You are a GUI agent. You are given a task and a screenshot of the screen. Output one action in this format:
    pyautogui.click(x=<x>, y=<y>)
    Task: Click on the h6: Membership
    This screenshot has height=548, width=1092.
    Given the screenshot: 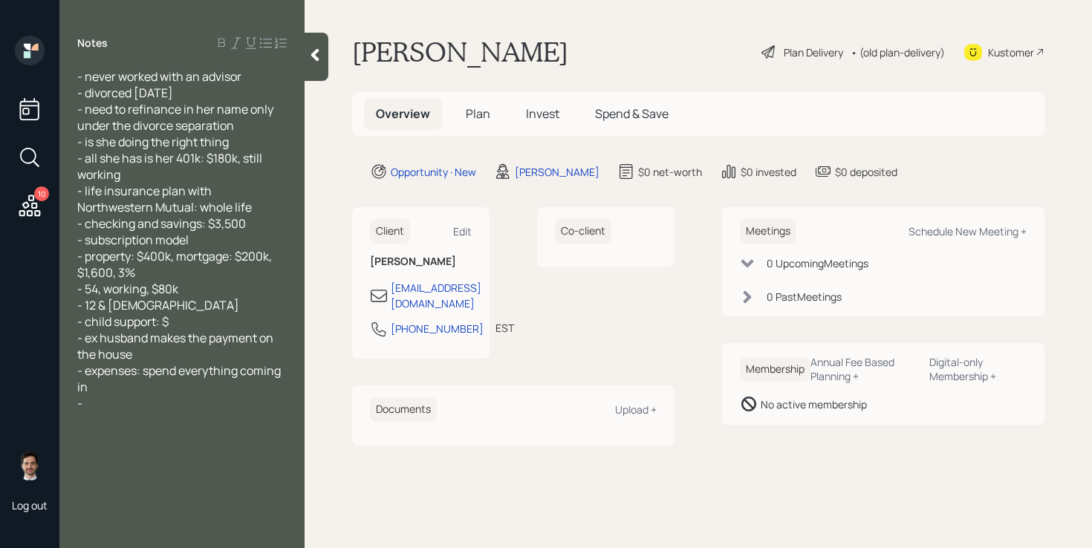 What is the action you would take?
    pyautogui.click(x=775, y=369)
    